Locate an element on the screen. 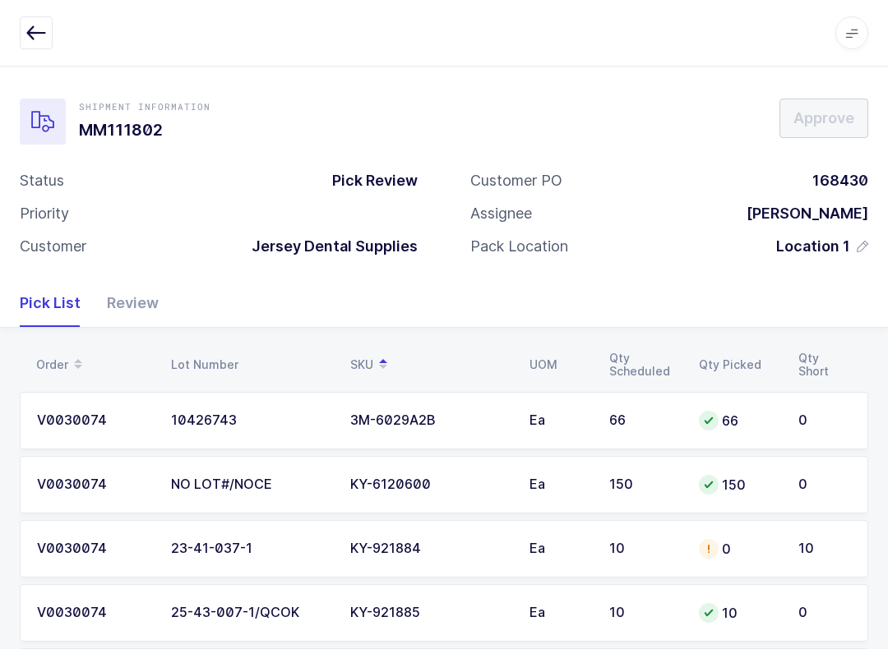 Image resolution: width=888 pixels, height=649 pixels. div: KY-6120600 is located at coordinates (430, 485).